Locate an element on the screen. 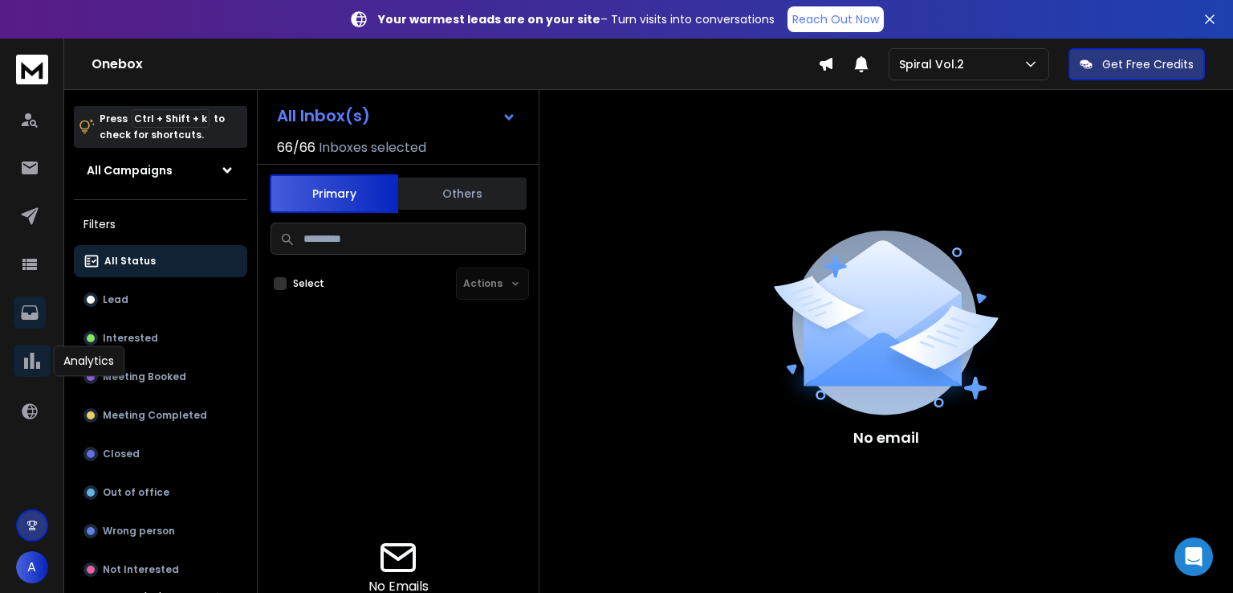  p: Out of office is located at coordinates (136, 492).